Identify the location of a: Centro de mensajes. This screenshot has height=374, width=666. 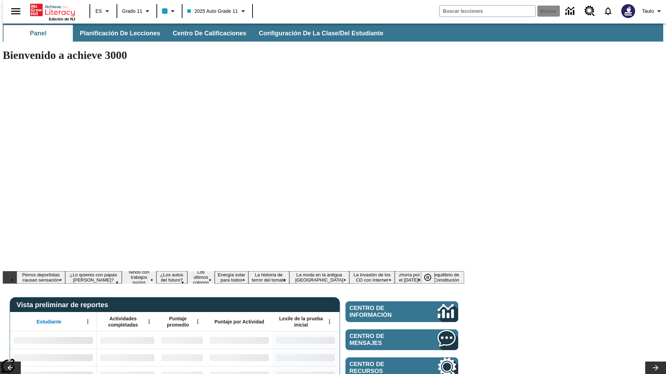
(401, 340).